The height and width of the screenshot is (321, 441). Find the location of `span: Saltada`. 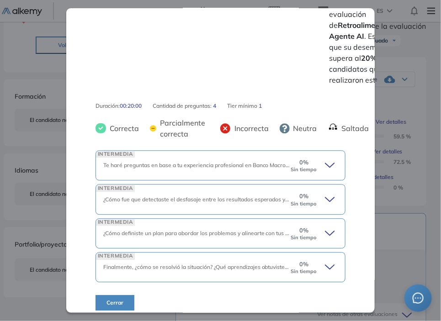

span: Saltada is located at coordinates (353, 128).